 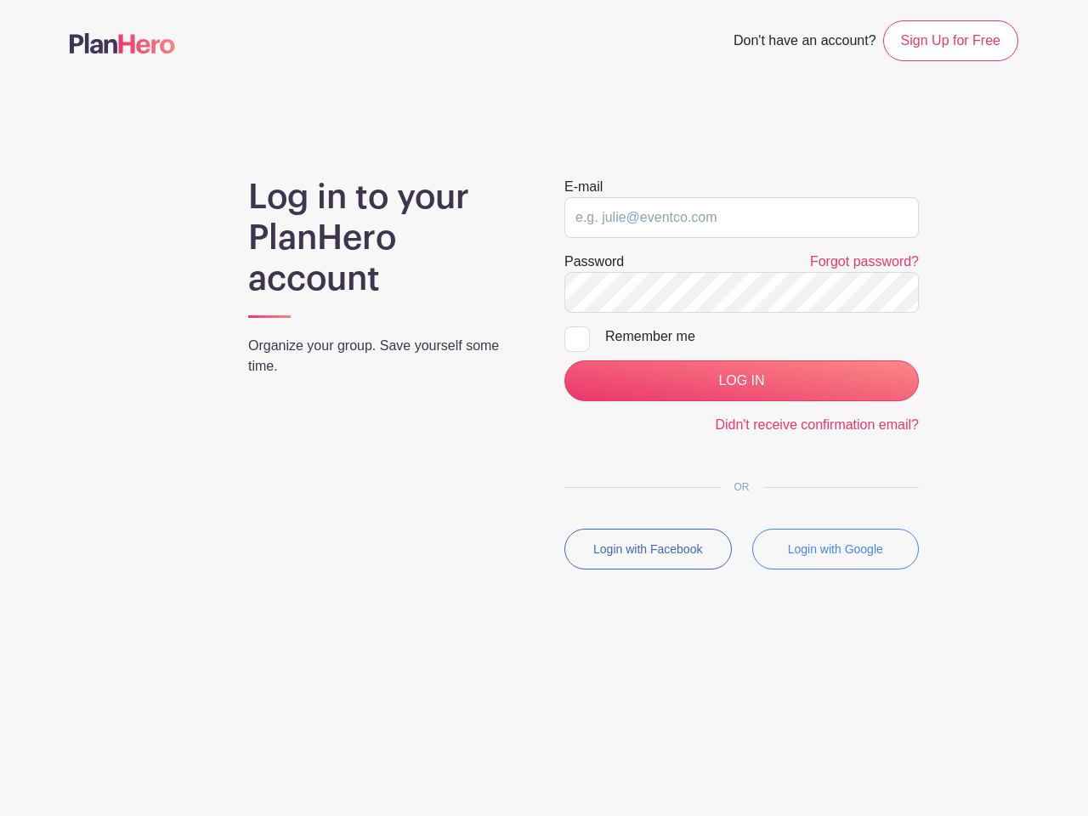 What do you see at coordinates (741, 381) in the screenshot?
I see `input: LOG IN` at bounding box center [741, 381].